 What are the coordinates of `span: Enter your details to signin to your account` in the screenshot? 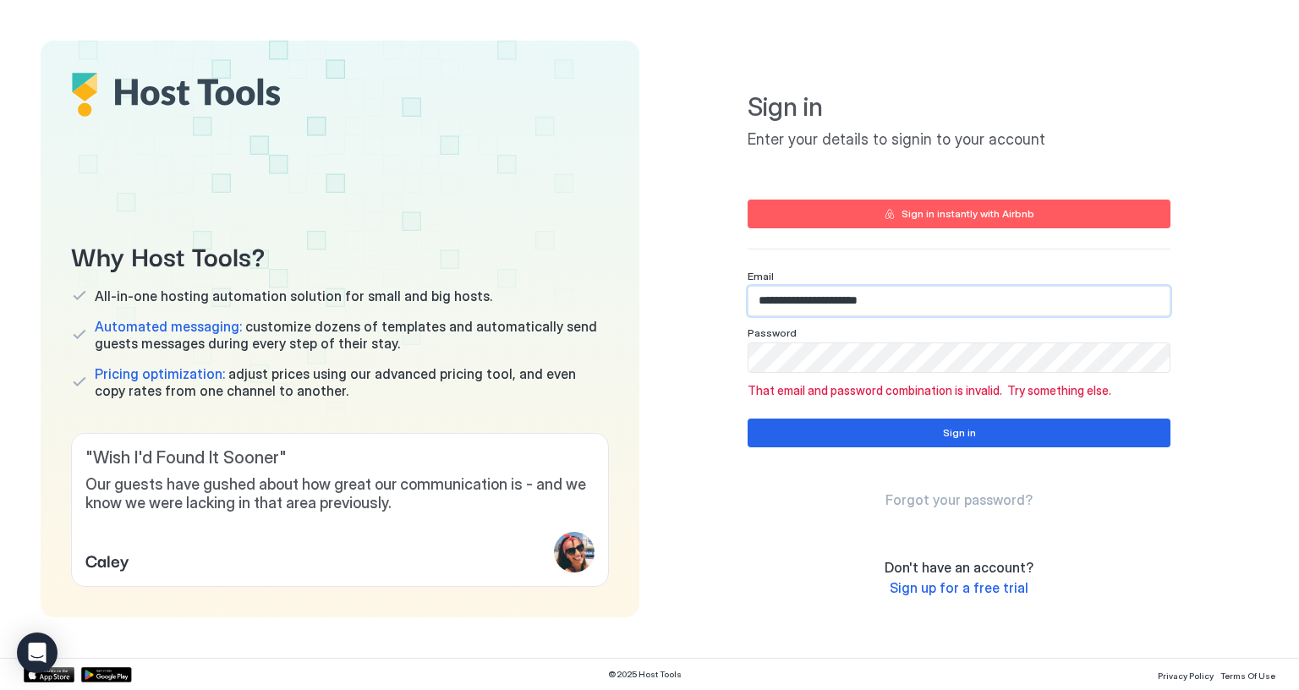 It's located at (959, 140).